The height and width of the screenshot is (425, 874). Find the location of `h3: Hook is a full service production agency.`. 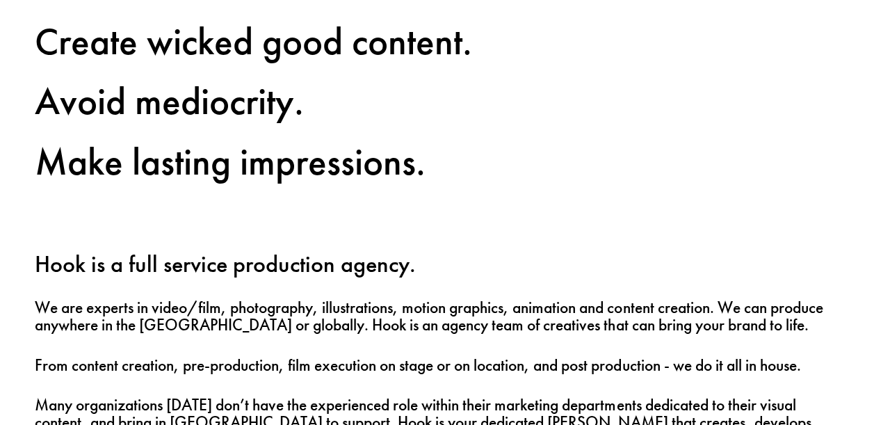

h3: Hook is a full service production agency. is located at coordinates (437, 264).